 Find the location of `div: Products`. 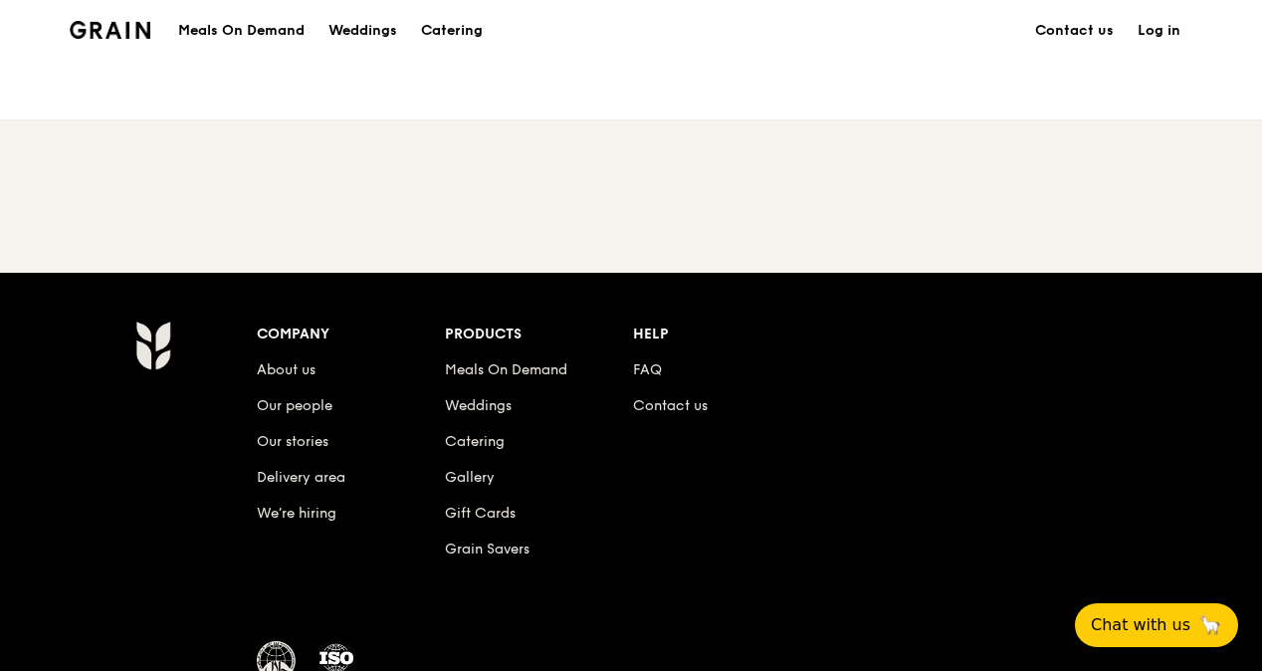

div: Products is located at coordinates (539, 335).